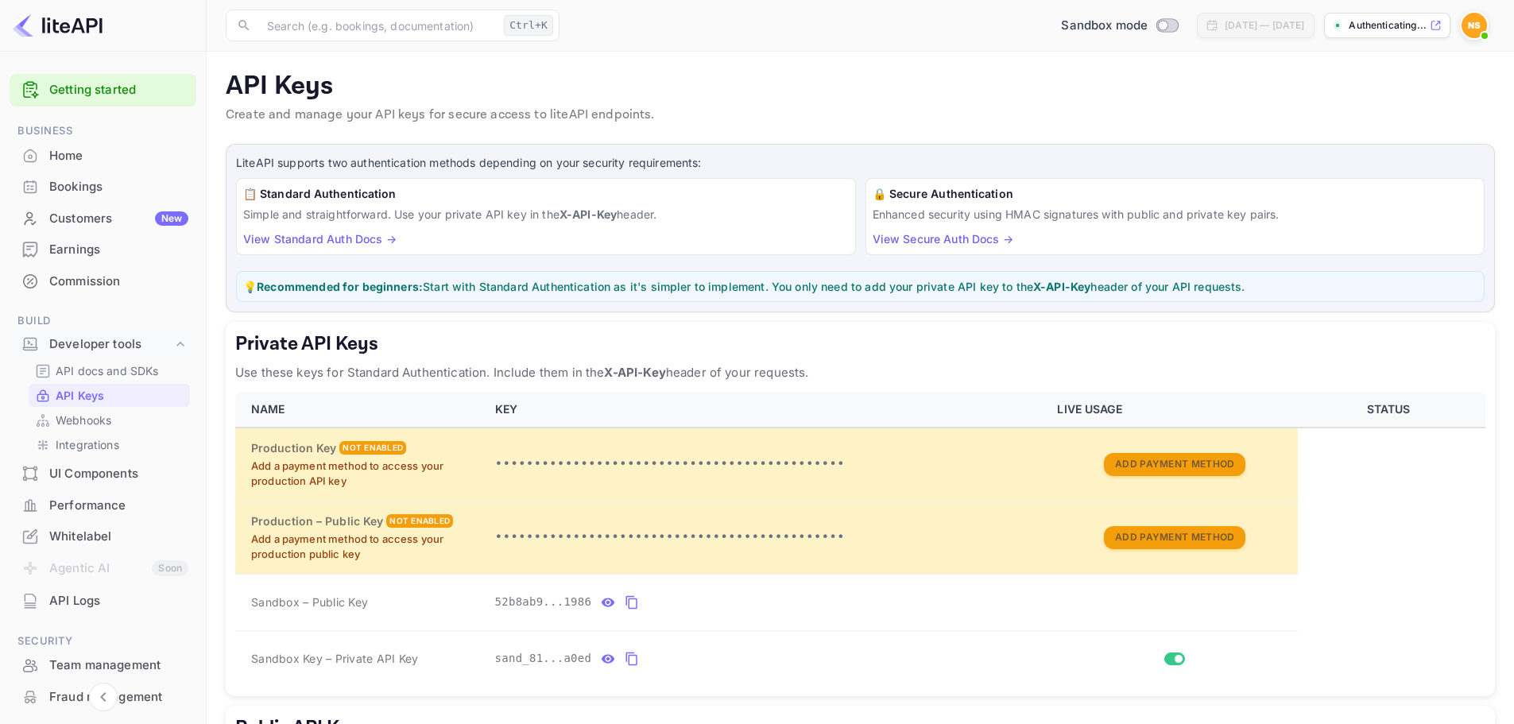 This screenshot has height=724, width=1514. What do you see at coordinates (103, 218) in the screenshot?
I see `a: CustomersNew` at bounding box center [103, 218].